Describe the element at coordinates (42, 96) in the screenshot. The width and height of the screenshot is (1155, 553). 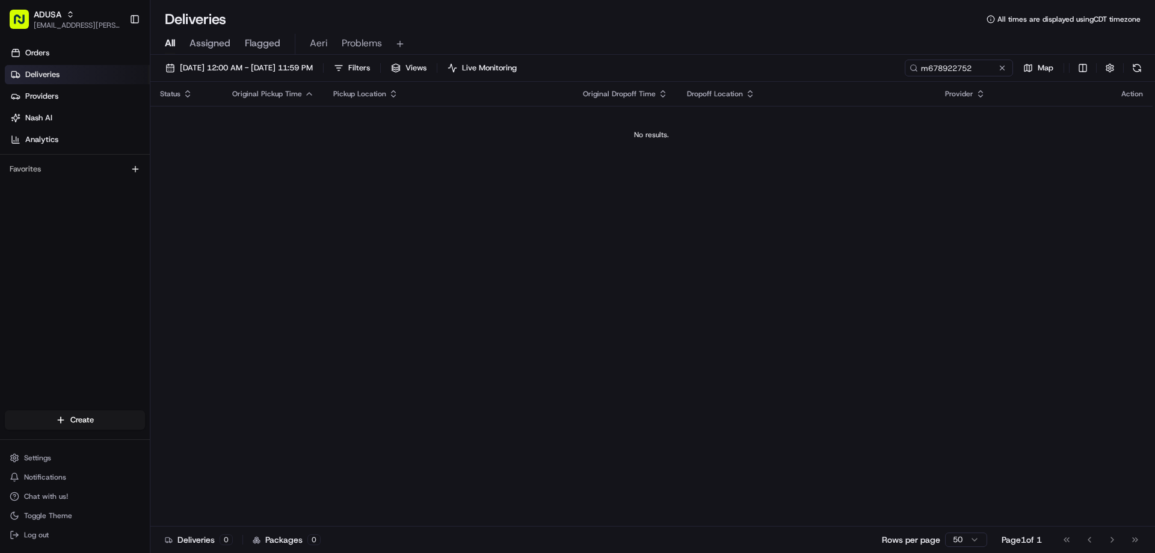
I see `span: Providers` at that location.